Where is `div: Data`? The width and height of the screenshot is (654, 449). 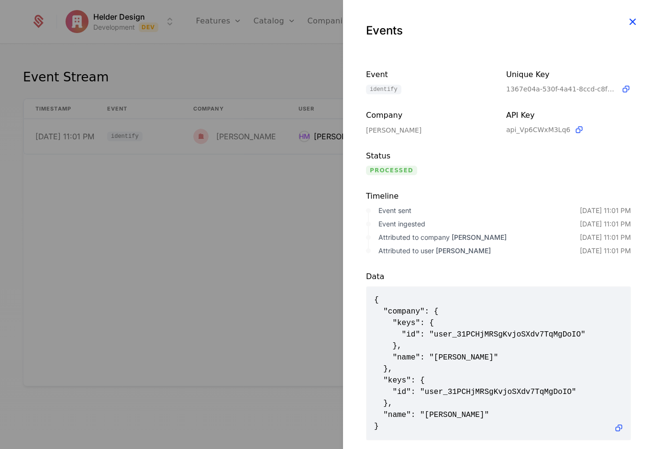 div: Data is located at coordinates (498, 276).